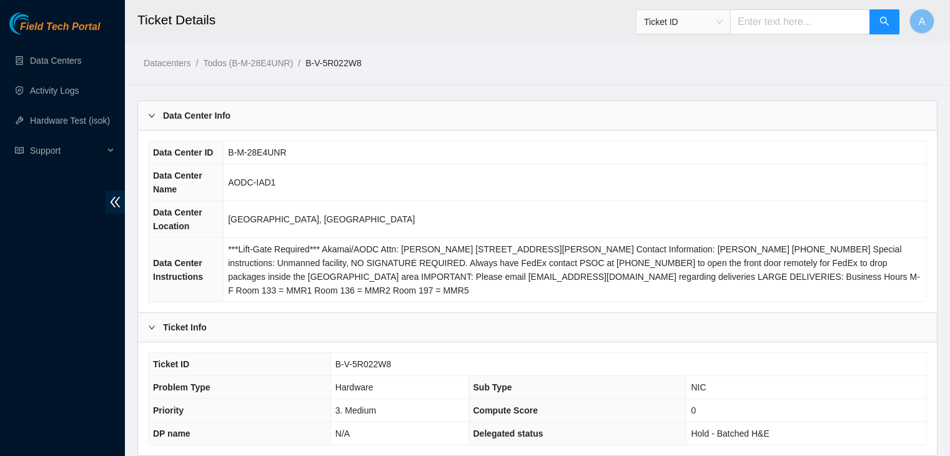 The height and width of the screenshot is (456, 950). I want to click on span: Priority, so click(168, 410).